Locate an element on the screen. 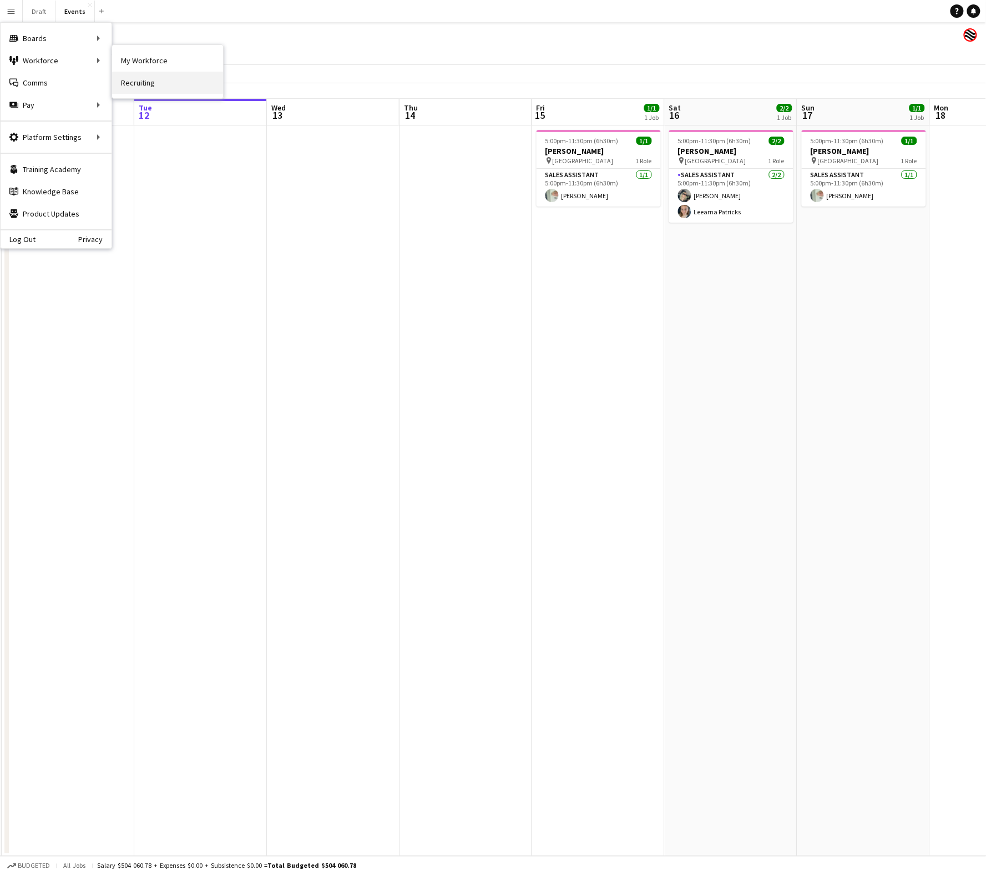 Image resolution: width=986 pixels, height=875 pixels. span: 13 is located at coordinates (278, 115).